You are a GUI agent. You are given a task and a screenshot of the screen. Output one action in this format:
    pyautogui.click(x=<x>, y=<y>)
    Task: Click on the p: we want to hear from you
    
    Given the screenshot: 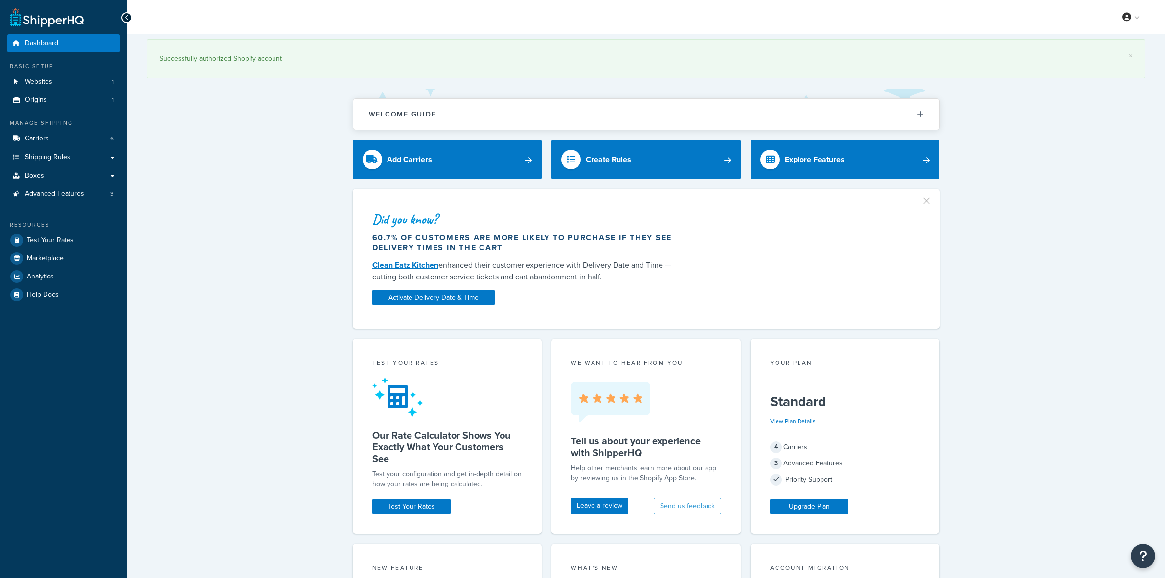 What is the action you would take?
    pyautogui.click(x=646, y=363)
    